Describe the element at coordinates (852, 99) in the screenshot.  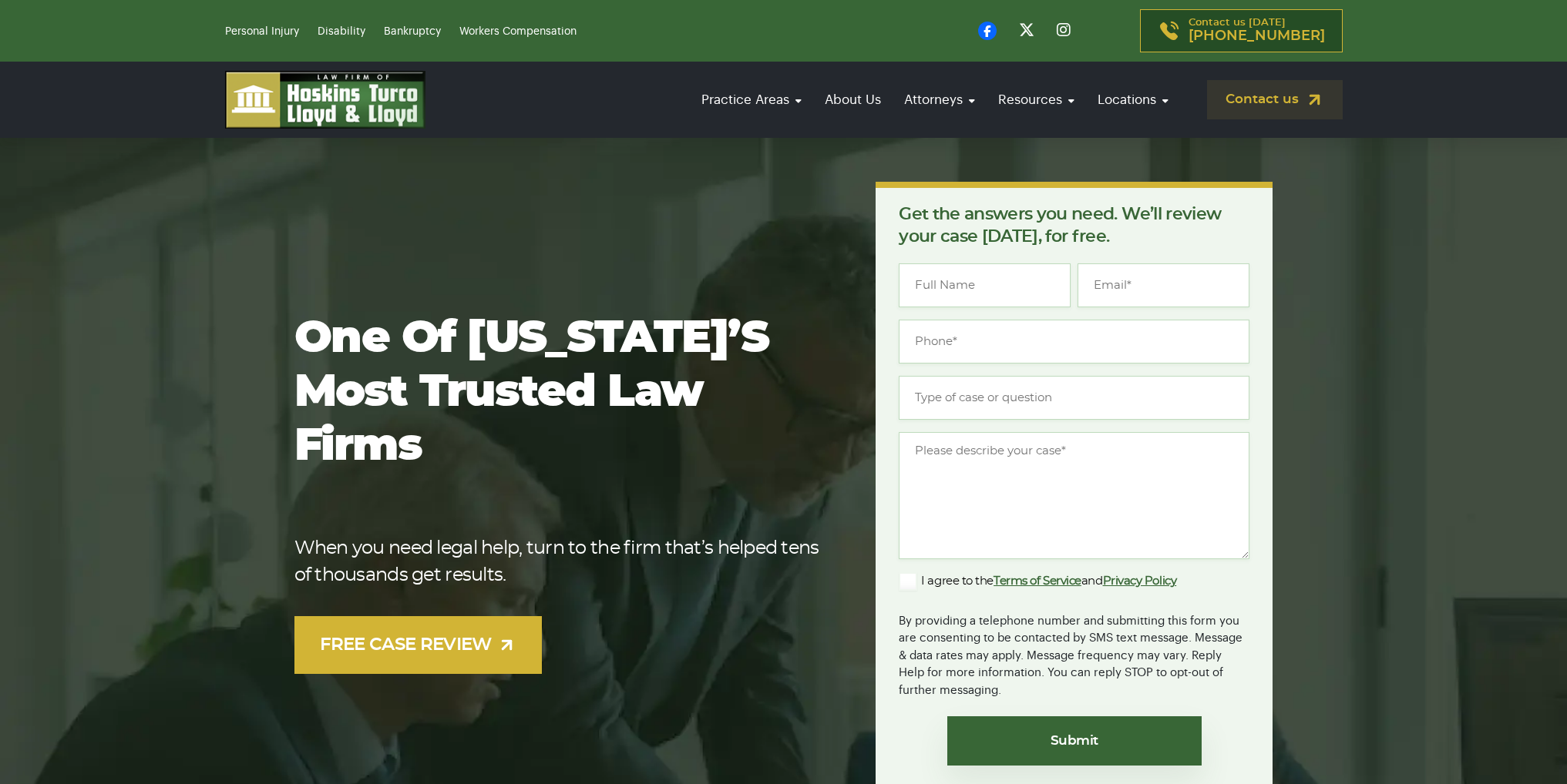
I see `a: About Us` at that location.